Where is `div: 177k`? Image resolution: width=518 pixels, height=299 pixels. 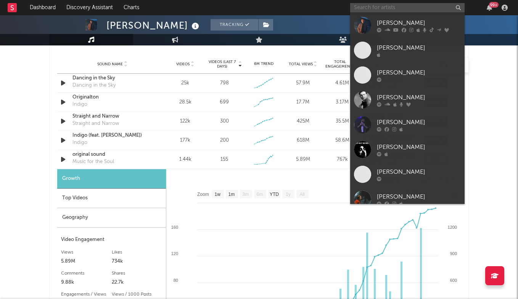
div: 177k is located at coordinates (185, 140).